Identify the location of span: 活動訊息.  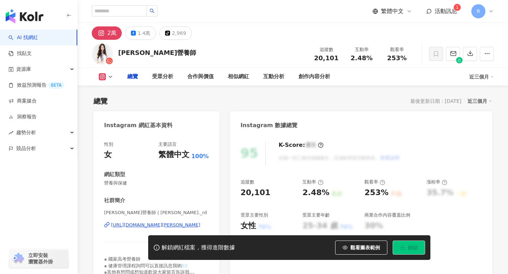
(446, 11).